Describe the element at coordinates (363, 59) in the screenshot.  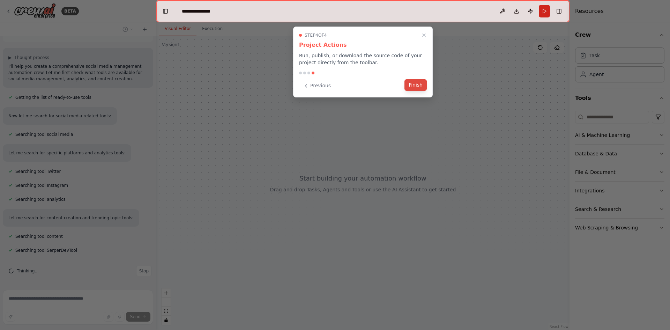
I see `p: Run, publish, or download the source code of your project directly from the toolbar.` at that location.